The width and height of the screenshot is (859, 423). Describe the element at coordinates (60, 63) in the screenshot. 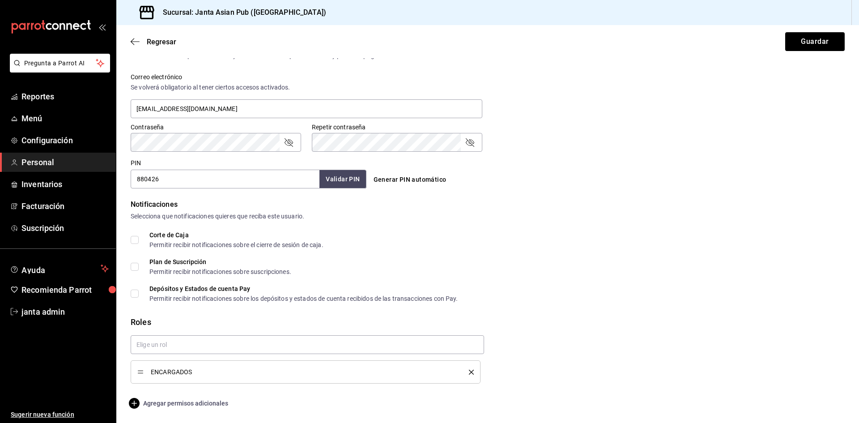

I see `button: Pregunta a Parrot AI` at that location.